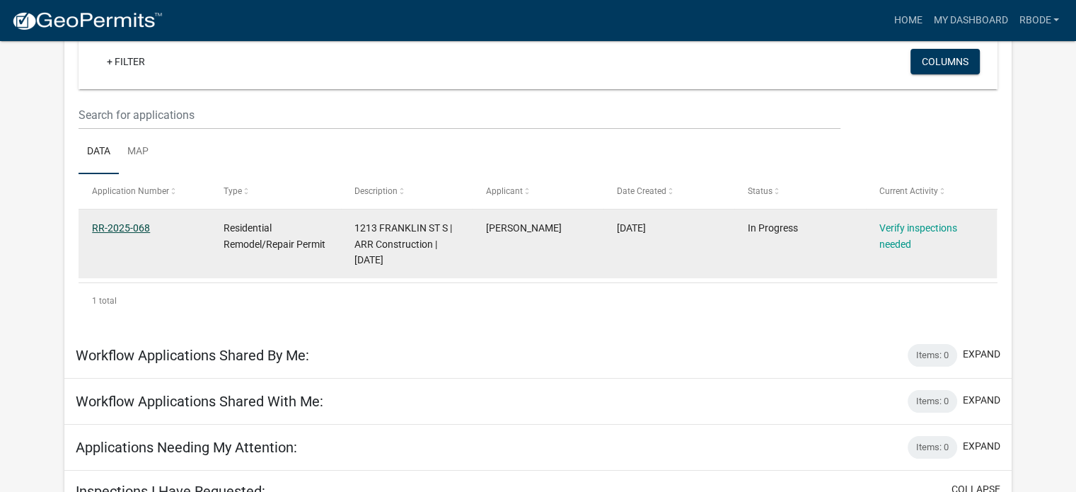 Image resolution: width=1076 pixels, height=492 pixels. What do you see at coordinates (192, 355) in the screenshot?
I see `h5: Workflow Applications Shared By Me:` at bounding box center [192, 355].